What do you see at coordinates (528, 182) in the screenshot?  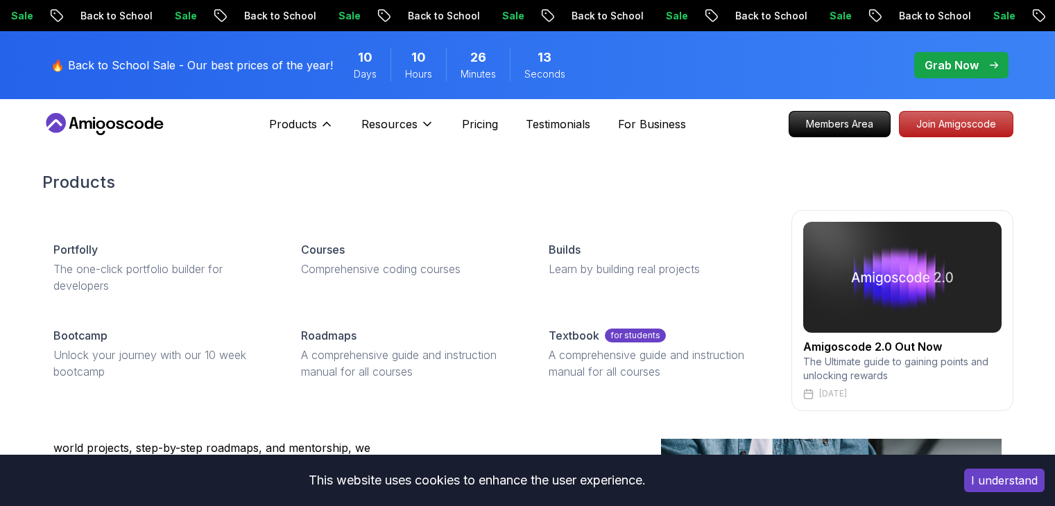 I see `h2: Products` at bounding box center [528, 182].